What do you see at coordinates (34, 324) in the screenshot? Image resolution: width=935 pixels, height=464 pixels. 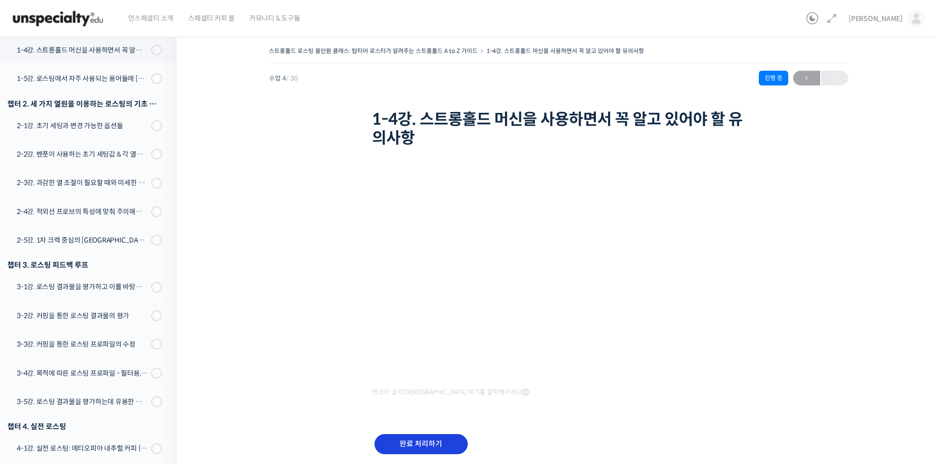 I see `a: 홈` at bounding box center [34, 324].